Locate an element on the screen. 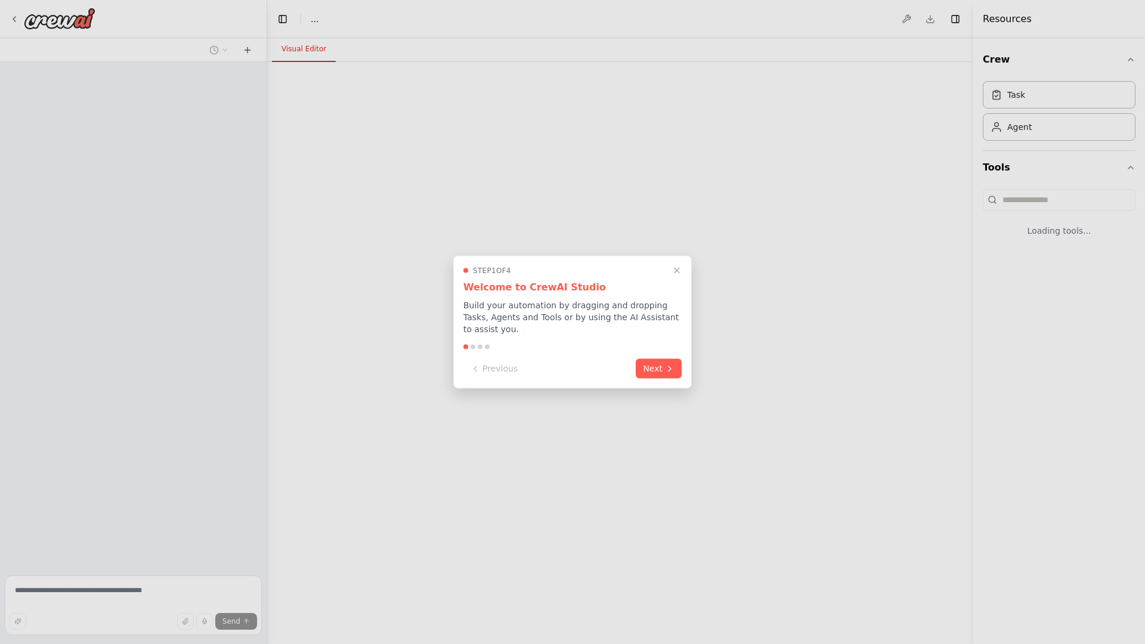  button: Close walkthrough is located at coordinates (677, 271).